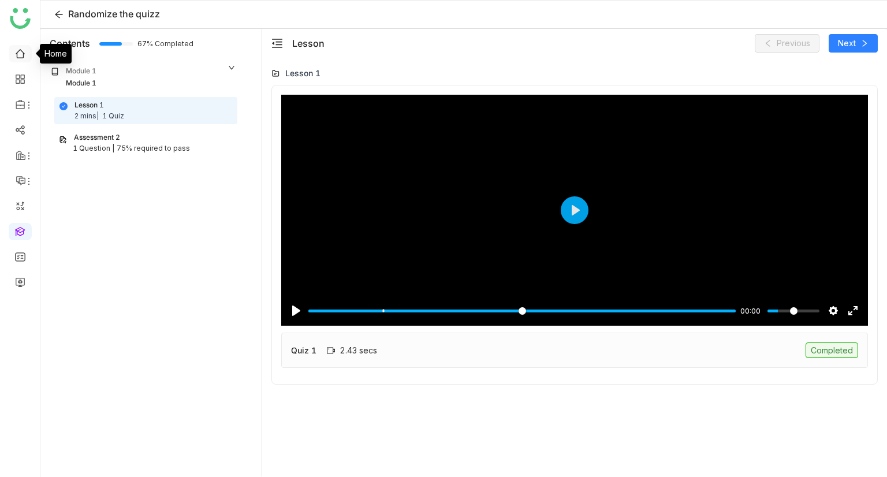  I want to click on div: 1 Quiz, so click(113, 116).